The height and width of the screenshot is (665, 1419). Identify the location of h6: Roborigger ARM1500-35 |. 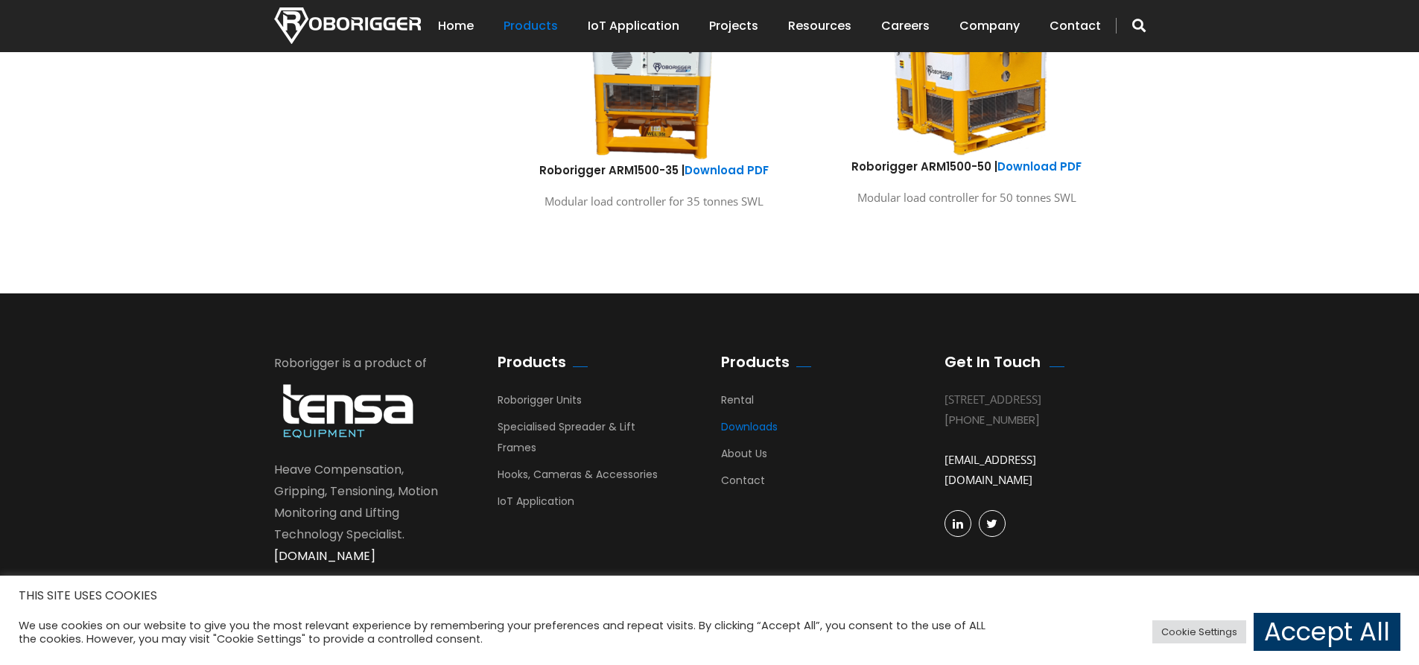
(654, 170).